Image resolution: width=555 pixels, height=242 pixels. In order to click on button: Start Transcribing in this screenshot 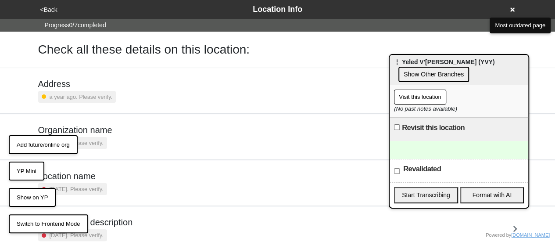, I will do `click(426, 195)`.